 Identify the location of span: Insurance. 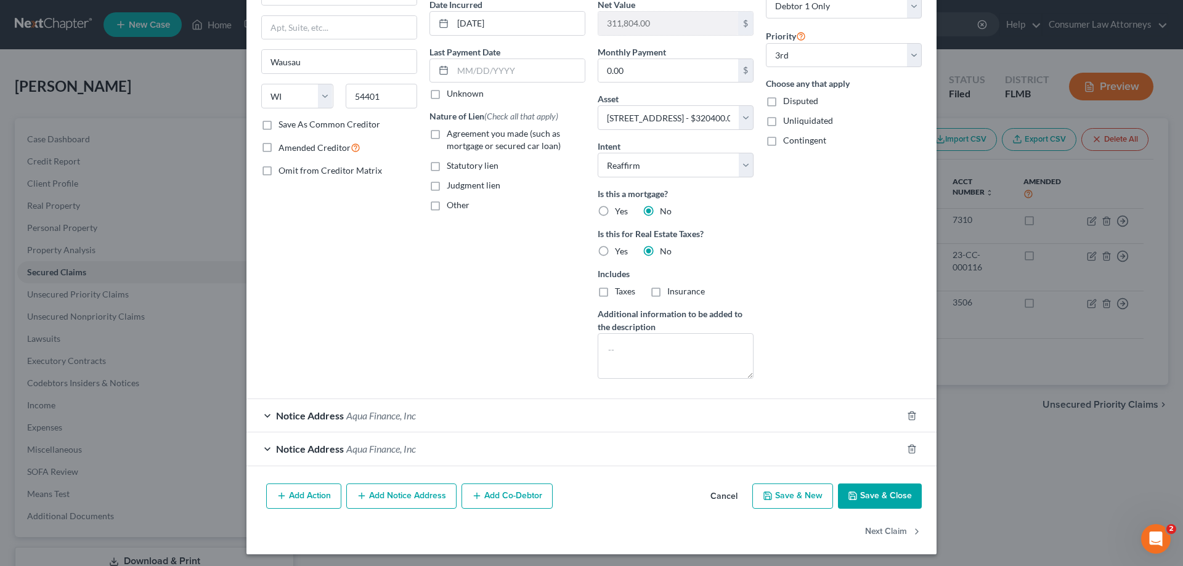
(686, 291).